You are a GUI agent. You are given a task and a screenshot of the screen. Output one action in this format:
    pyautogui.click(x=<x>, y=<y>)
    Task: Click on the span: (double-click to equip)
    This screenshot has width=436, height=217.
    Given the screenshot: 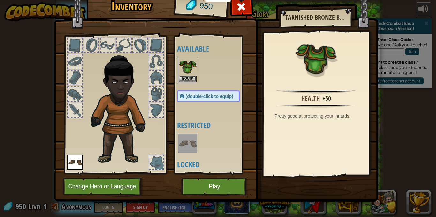 What is the action you would take?
    pyautogui.click(x=209, y=96)
    